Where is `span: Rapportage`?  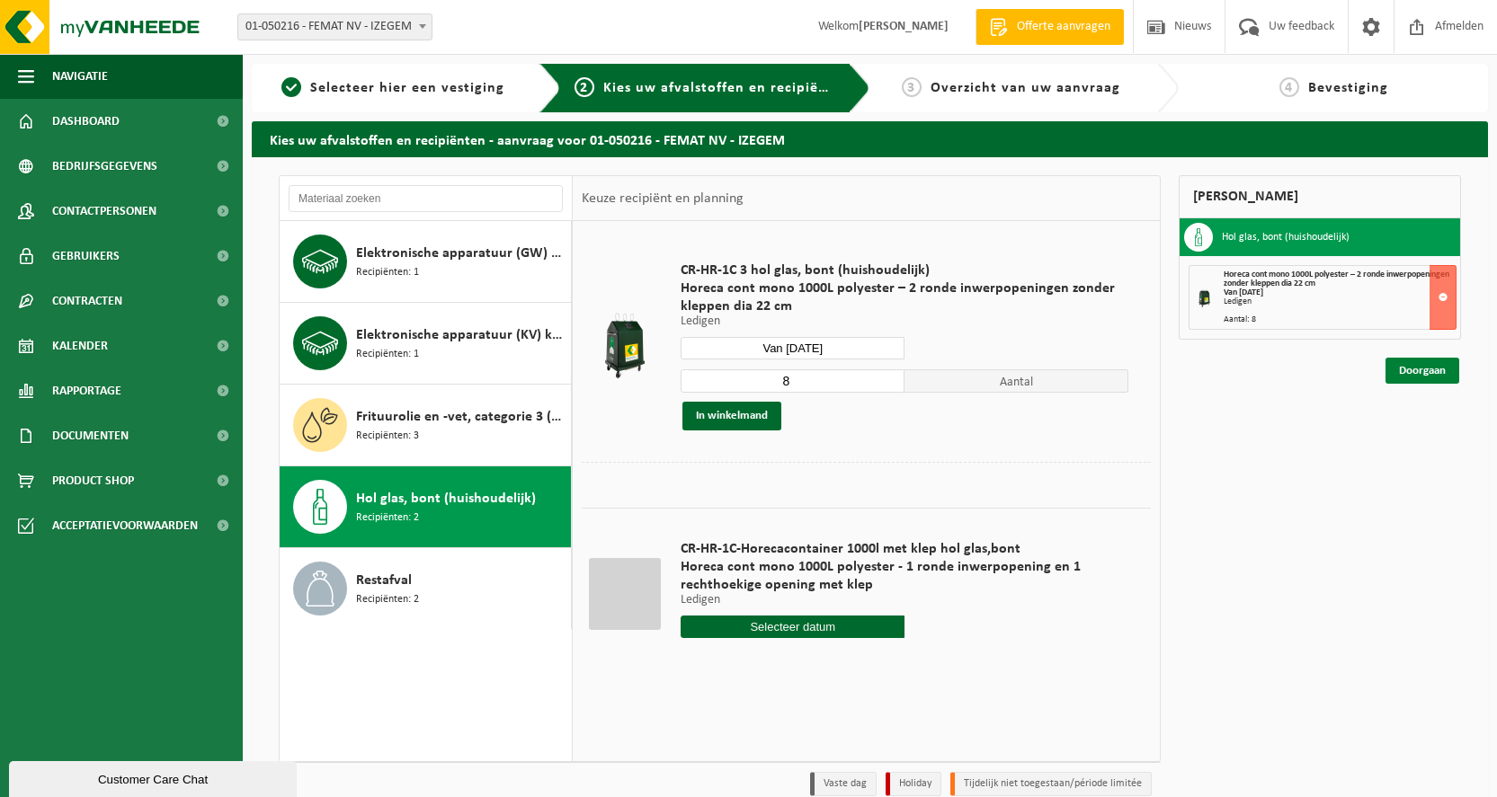
span: Rapportage is located at coordinates (86, 391).